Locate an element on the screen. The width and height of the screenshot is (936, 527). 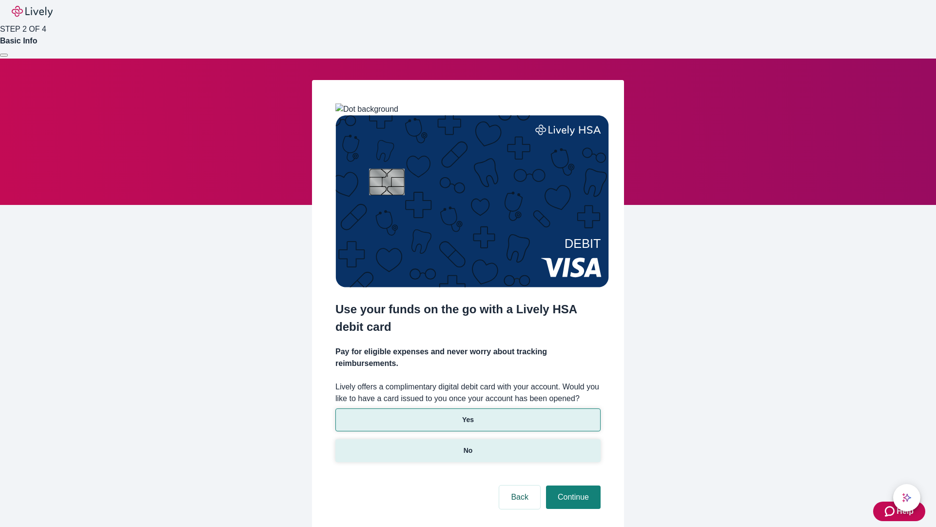
button: Continue is located at coordinates (574, 497).